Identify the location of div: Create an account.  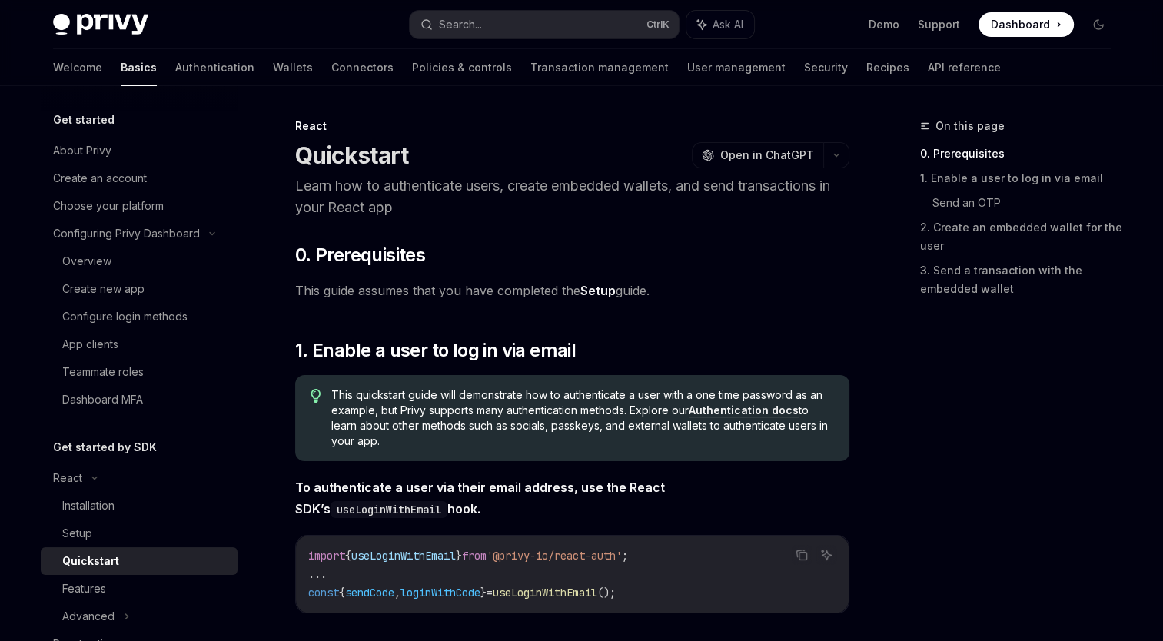
(100, 178).